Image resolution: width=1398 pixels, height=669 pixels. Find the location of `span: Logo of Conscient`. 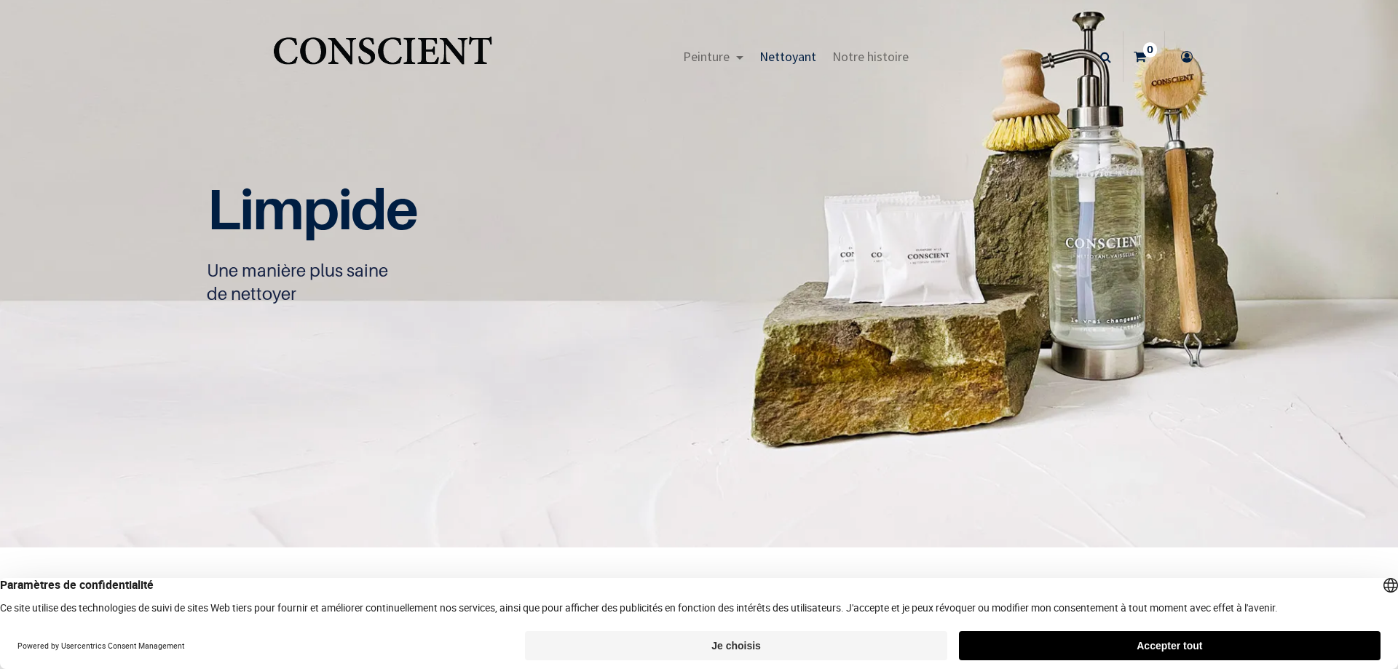

span: Logo of Conscient is located at coordinates (382, 57).